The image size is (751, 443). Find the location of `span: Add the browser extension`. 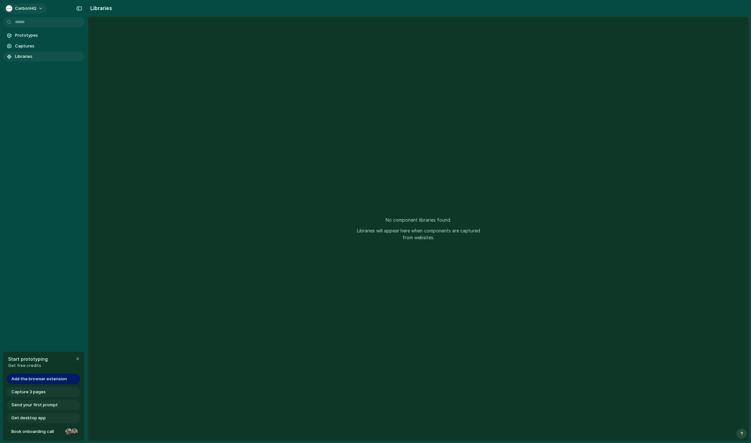

span: Add the browser extension is located at coordinates (39, 379).